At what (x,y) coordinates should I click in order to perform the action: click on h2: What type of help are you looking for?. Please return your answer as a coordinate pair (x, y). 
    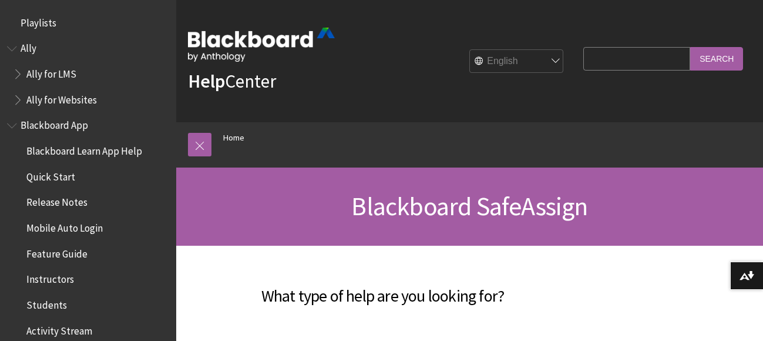
    Looking at the image, I should click on (382, 288).